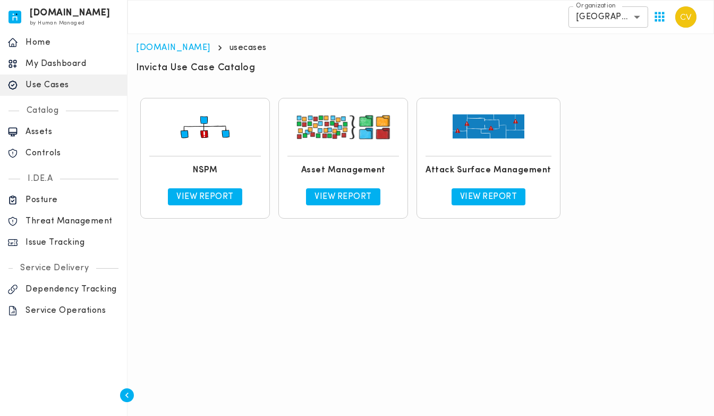  Describe the element at coordinates (343, 170) in the screenshot. I see `h6: Asset Management` at that location.